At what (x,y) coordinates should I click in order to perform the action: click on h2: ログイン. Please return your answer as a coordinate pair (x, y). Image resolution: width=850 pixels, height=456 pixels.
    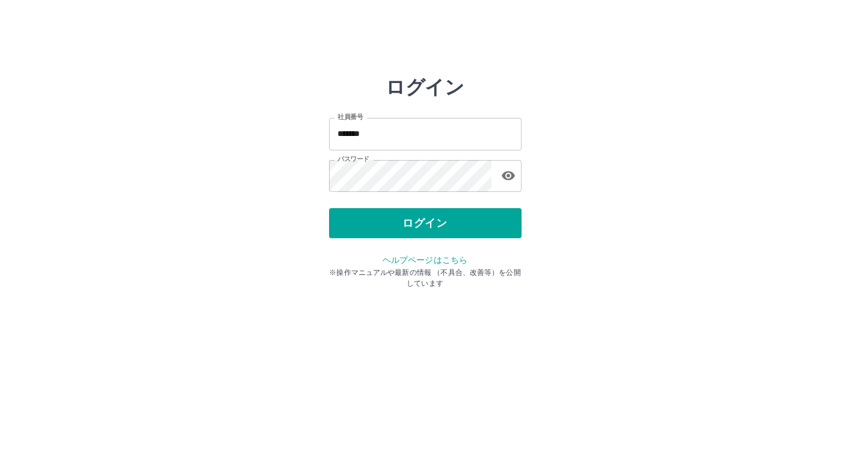
    Looking at the image, I should click on (425, 87).